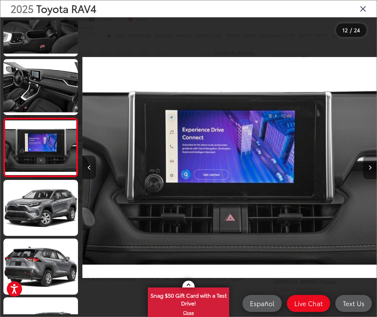  What do you see at coordinates (262, 303) in the screenshot?
I see `span: Español` at bounding box center [262, 303].